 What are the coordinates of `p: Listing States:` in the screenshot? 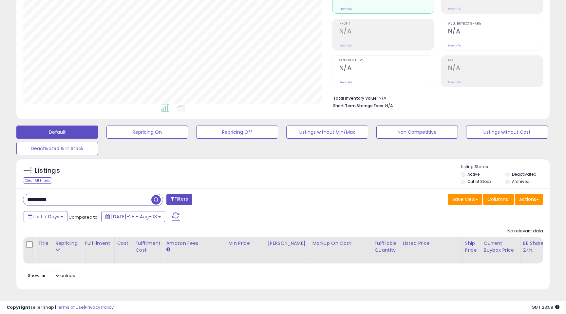 It's located at (505, 167).